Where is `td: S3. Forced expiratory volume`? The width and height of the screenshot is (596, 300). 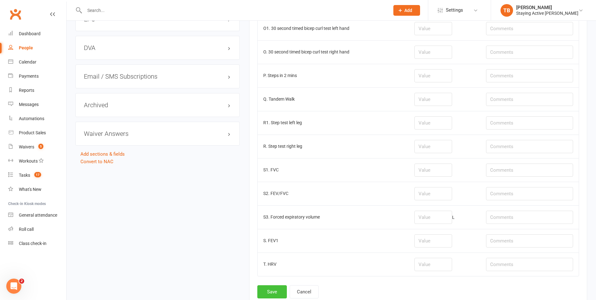
td: S3. Forced expiratory volume is located at coordinates (333, 217).